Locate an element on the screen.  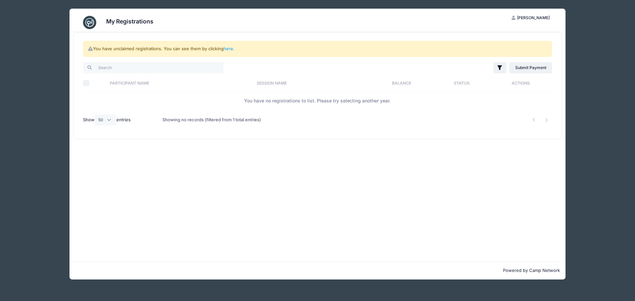
h3: My Registrations is located at coordinates (130, 21).